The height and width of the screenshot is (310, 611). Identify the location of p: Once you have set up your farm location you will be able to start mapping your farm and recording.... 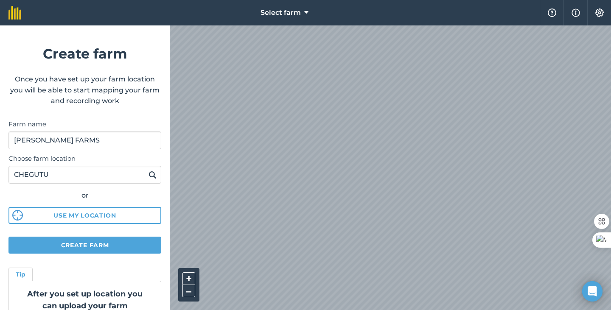
(85, 90).